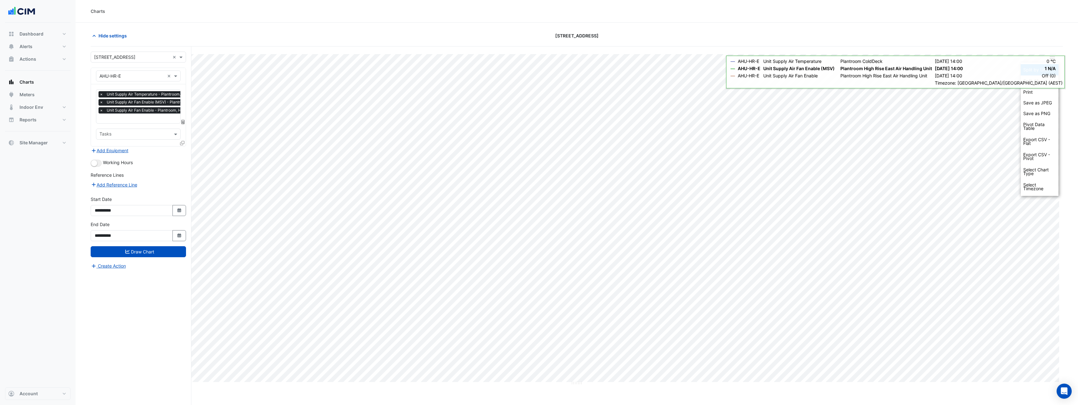 The image size is (1078, 405). I want to click on button: Actions, so click(38, 59).